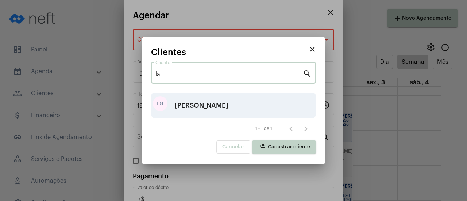 This screenshot has width=467, height=201. I want to click on button: Cancelar, so click(233, 147).